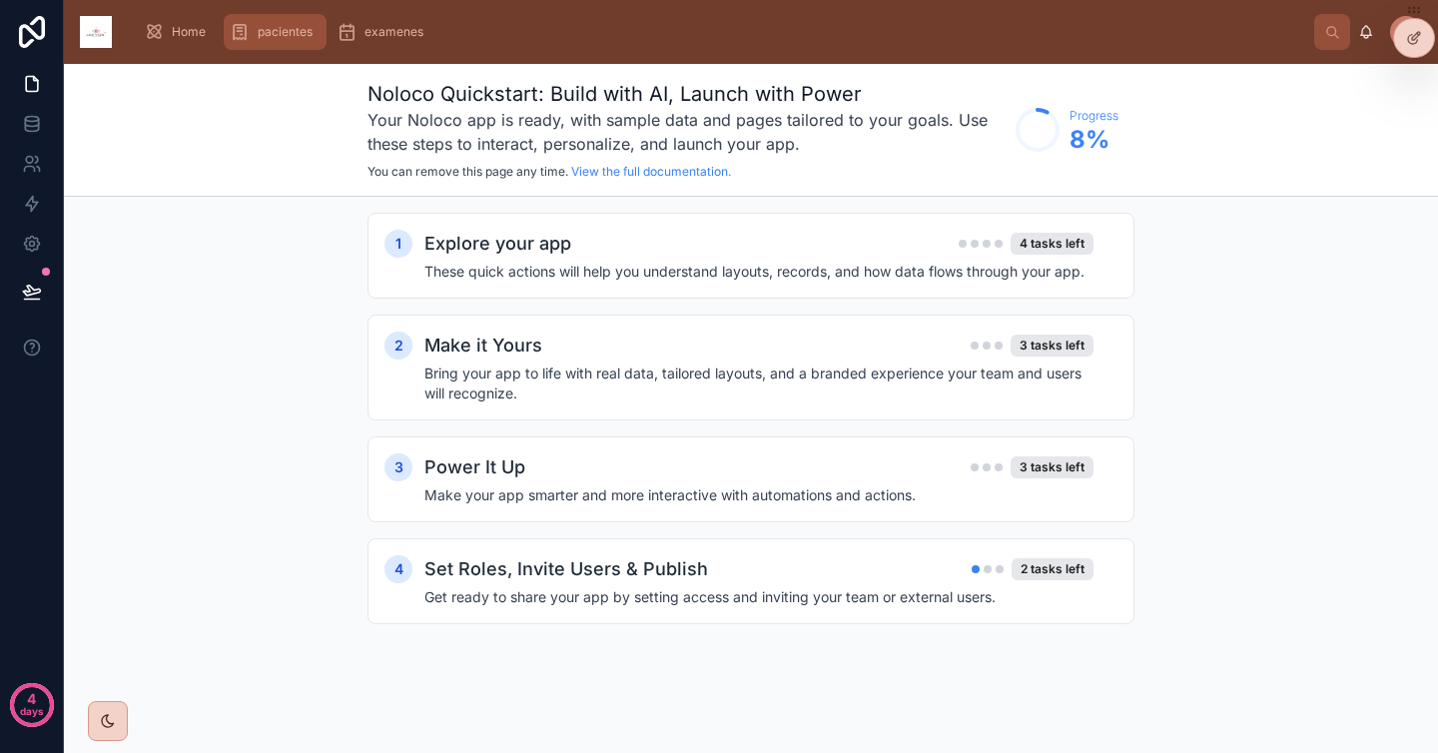 This screenshot has width=1438, height=753. I want to click on span: Home, so click(189, 32).